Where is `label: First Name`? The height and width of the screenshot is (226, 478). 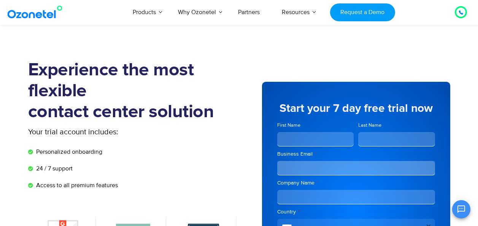
label: First Name is located at coordinates (316, 125).